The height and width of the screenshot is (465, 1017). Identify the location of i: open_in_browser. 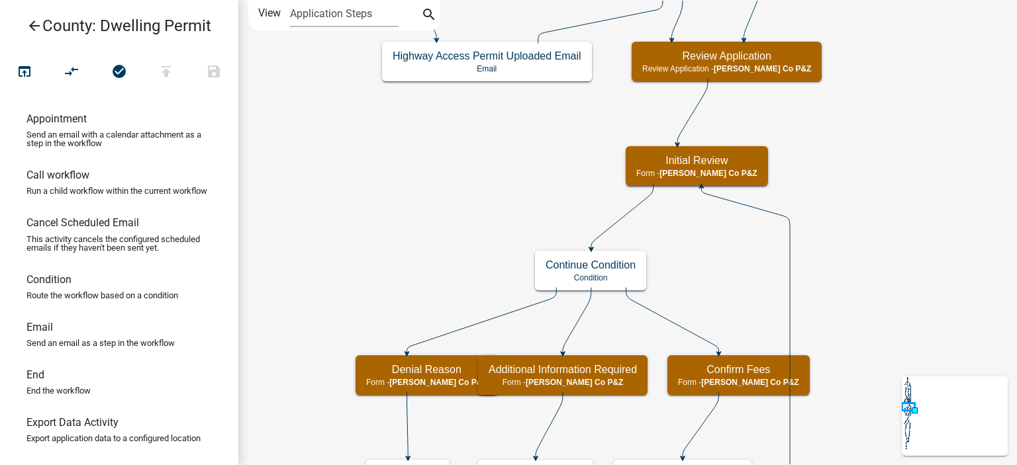
(24, 73).